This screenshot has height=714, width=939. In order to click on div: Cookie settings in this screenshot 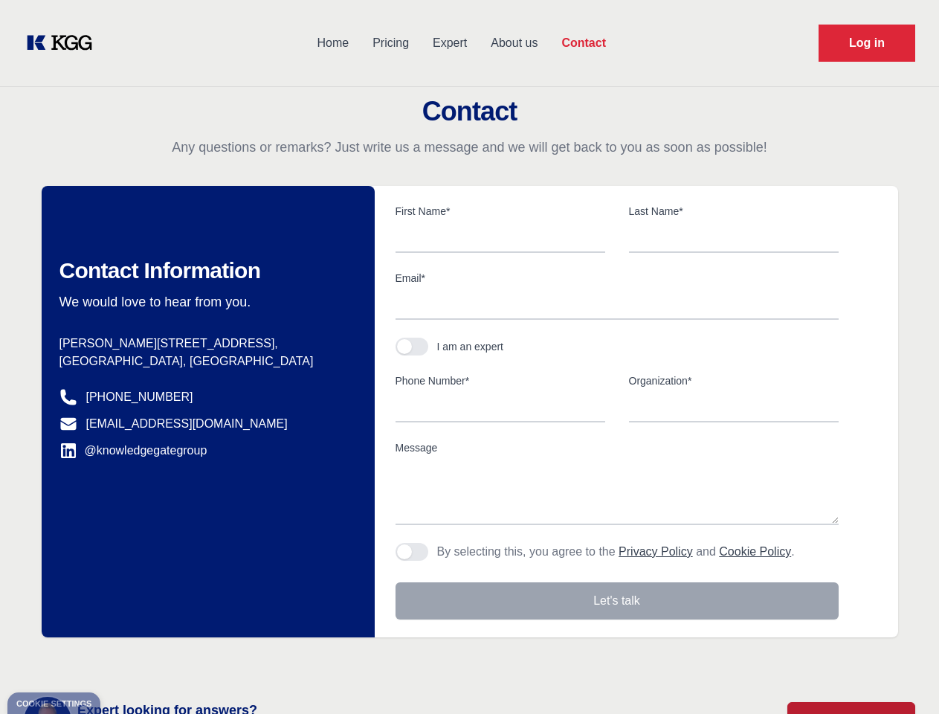, I will do `click(54, 703)`.